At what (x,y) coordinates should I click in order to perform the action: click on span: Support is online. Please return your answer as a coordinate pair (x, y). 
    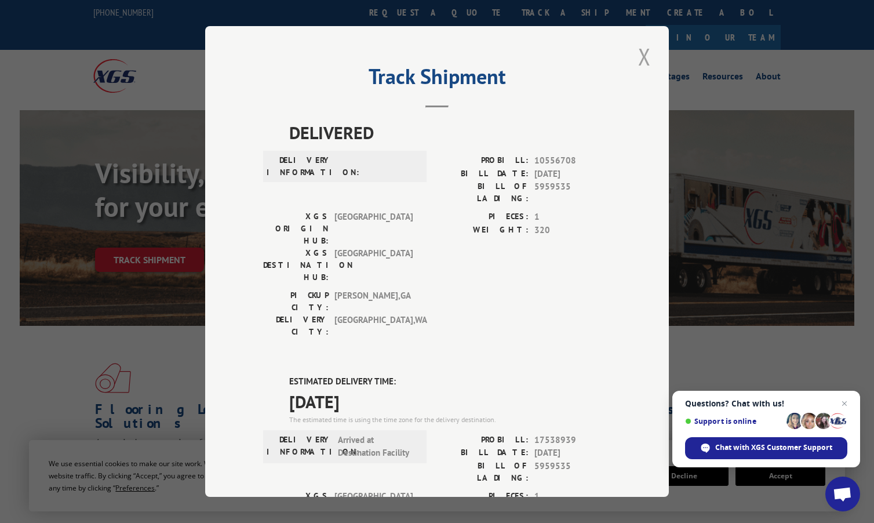
    Looking at the image, I should click on (734, 421).